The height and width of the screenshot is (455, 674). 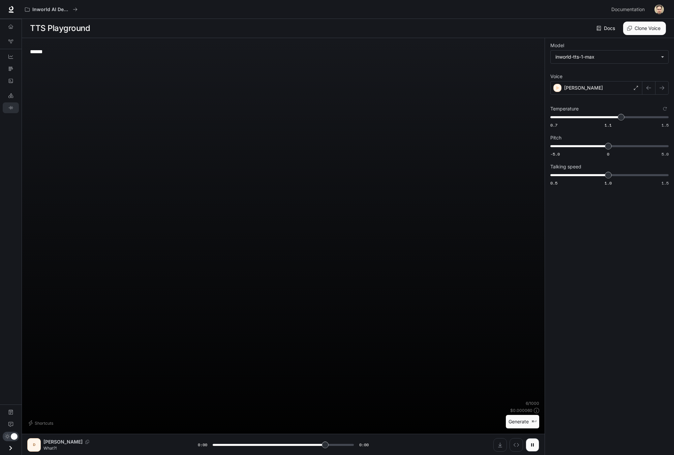 I want to click on span: 0.7, so click(x=553, y=125).